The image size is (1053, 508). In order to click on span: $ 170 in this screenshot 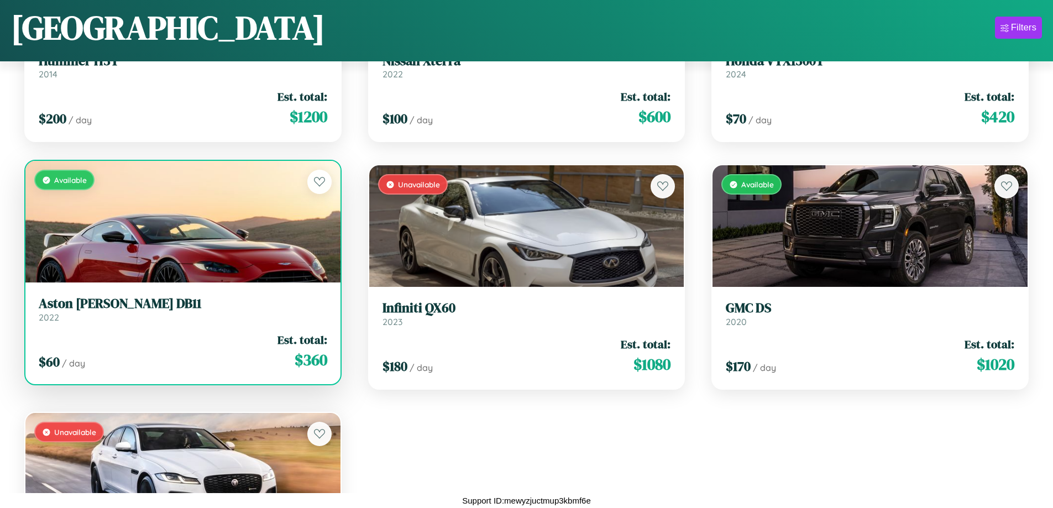, I will do `click(738, 366)`.